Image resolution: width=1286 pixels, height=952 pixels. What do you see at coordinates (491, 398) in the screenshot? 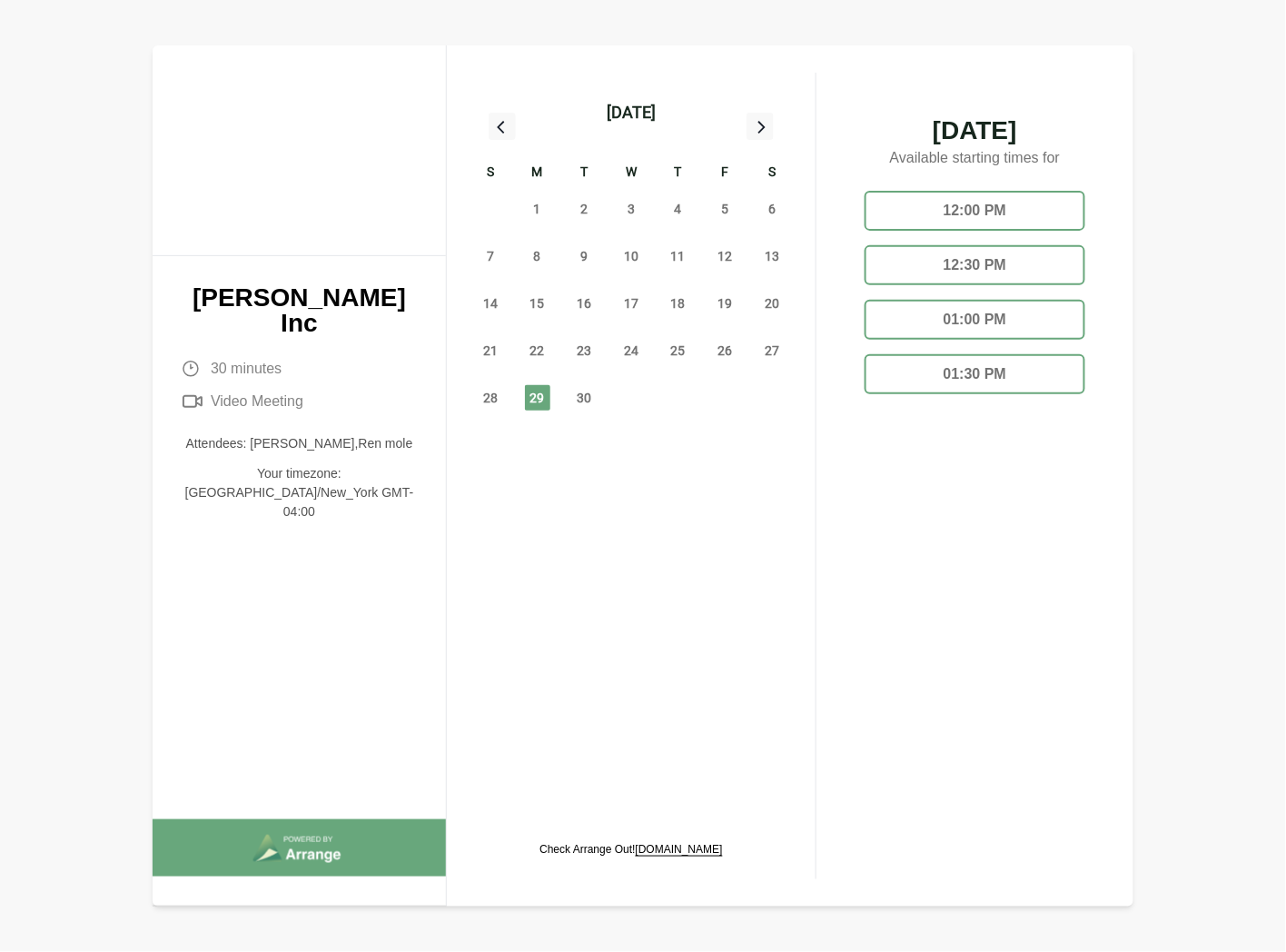
I see `span: Sunday, September 28, 2025` at bounding box center [491, 398].